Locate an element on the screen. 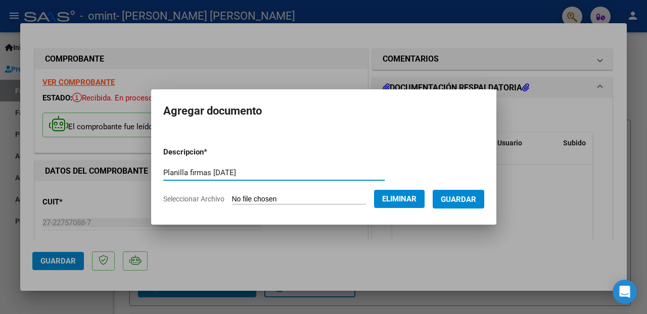 The image size is (647, 314). span: Seleccionar Archivo is located at coordinates (194, 199).